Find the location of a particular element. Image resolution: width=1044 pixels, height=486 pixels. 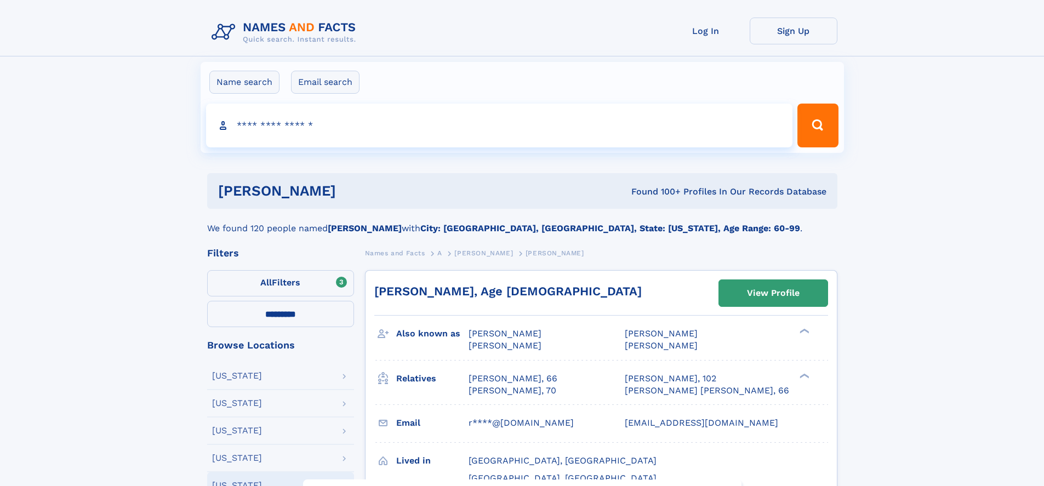

span: A is located at coordinates (439, 253).